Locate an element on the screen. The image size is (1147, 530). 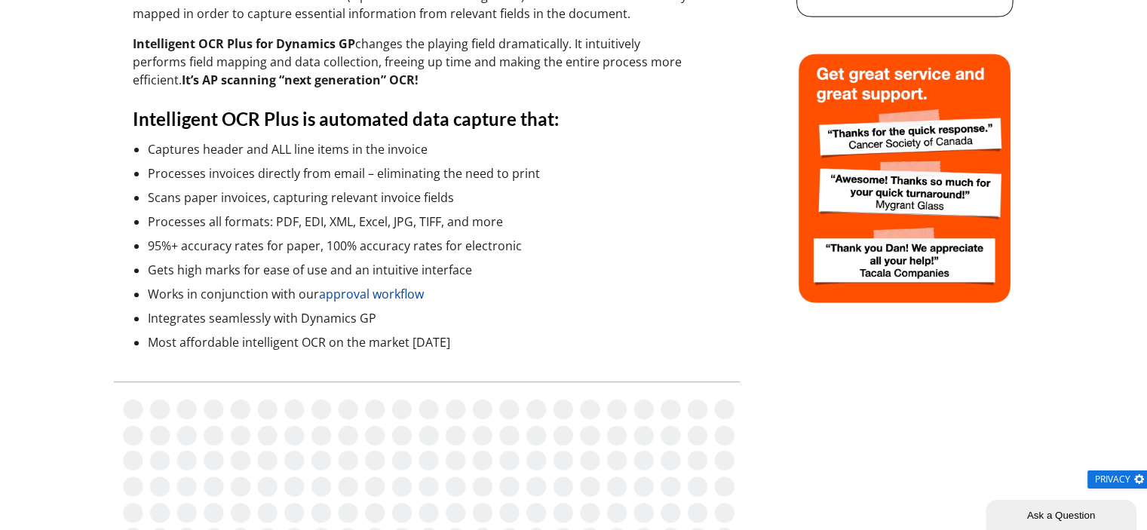
img: echovera intelligent ocr sales order automation is located at coordinates (904, 178).